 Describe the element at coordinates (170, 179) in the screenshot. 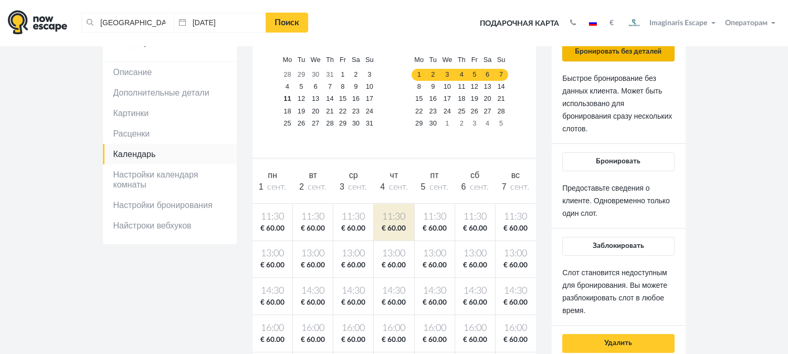

I see `a: Настройки календаря комнаты` at that location.